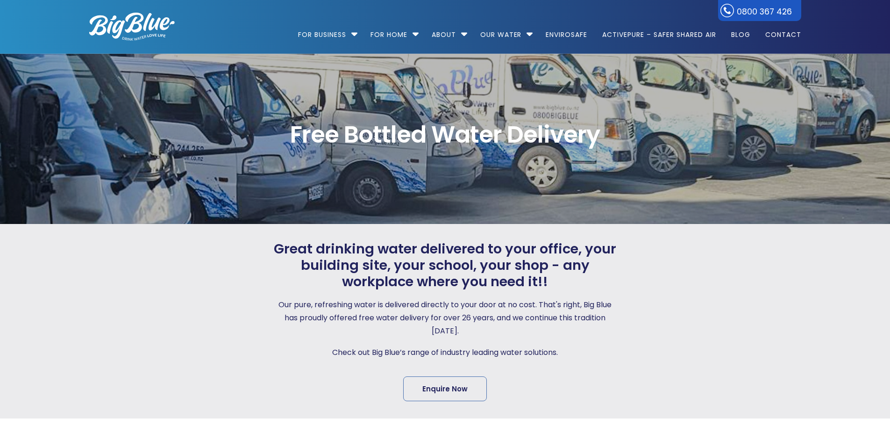  Describe the element at coordinates (445, 135) in the screenshot. I see `span: Free Bottled Water Delivery` at that location.